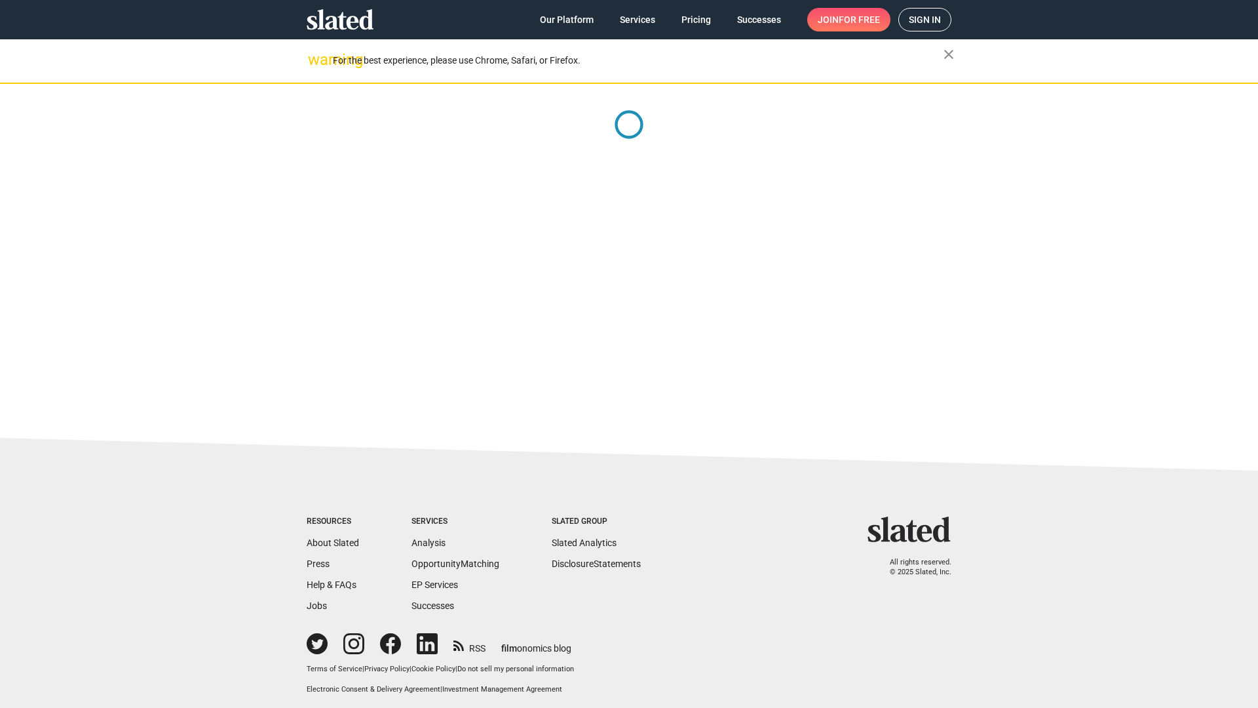 Image resolution: width=1258 pixels, height=708 pixels. What do you see at coordinates (696, 20) in the screenshot?
I see `a: Pricing` at bounding box center [696, 20].